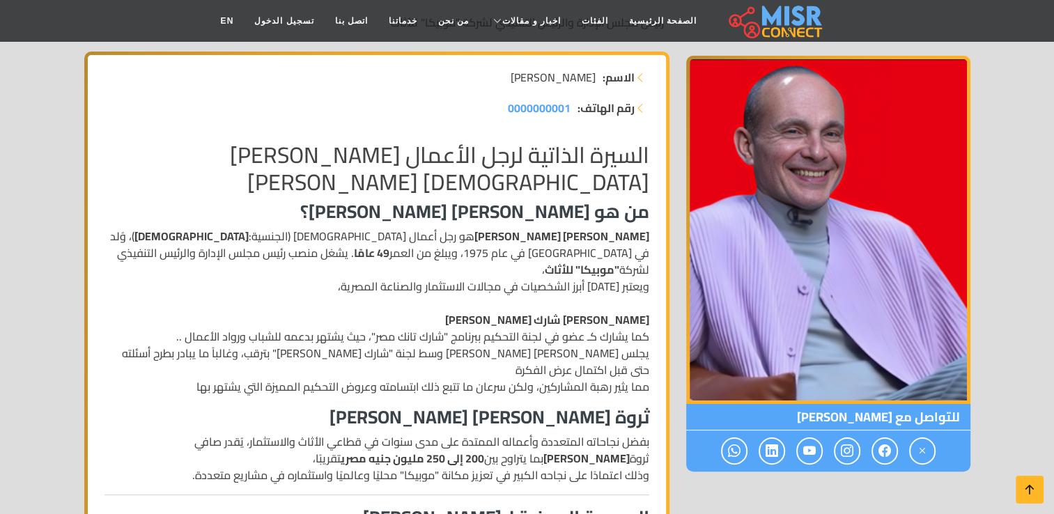  Describe the element at coordinates (351, 21) in the screenshot. I see `a: اتصل بنا` at that location.